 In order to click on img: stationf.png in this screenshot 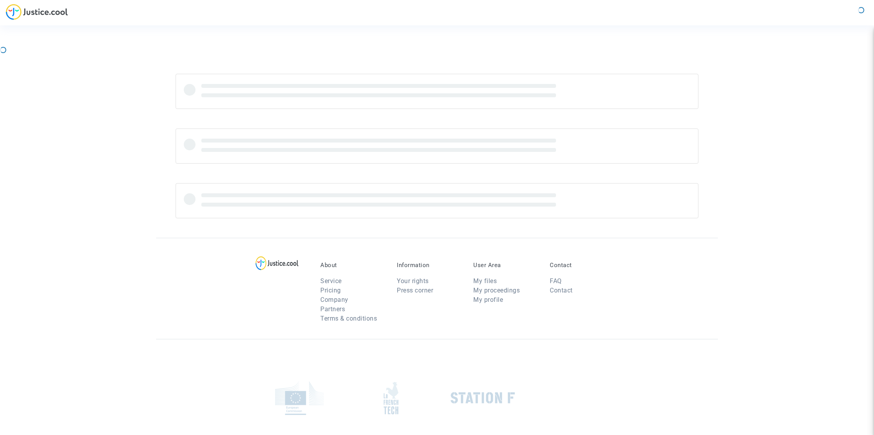, I will do `click(483, 398)`.